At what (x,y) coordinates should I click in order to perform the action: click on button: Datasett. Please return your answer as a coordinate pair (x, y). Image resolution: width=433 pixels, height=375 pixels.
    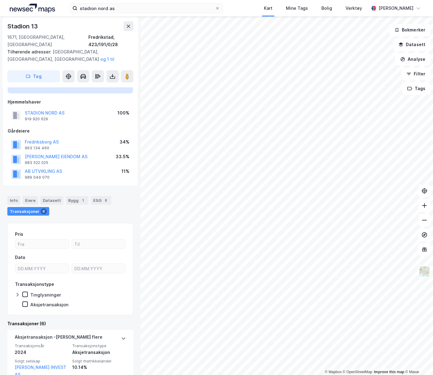
    Looking at the image, I should click on (412, 45).